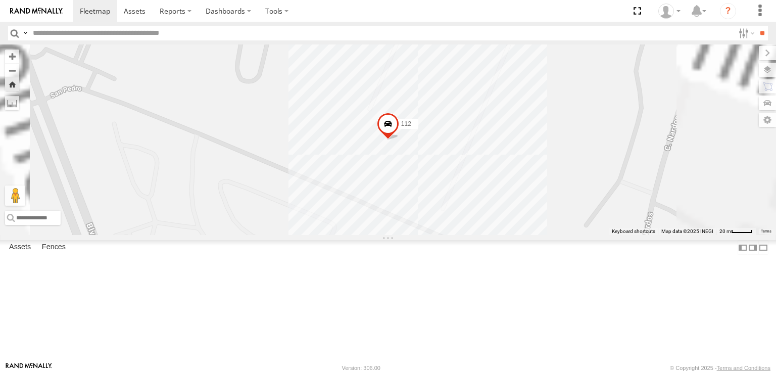  I want to click on label: Search Filter Options, so click(745, 33).